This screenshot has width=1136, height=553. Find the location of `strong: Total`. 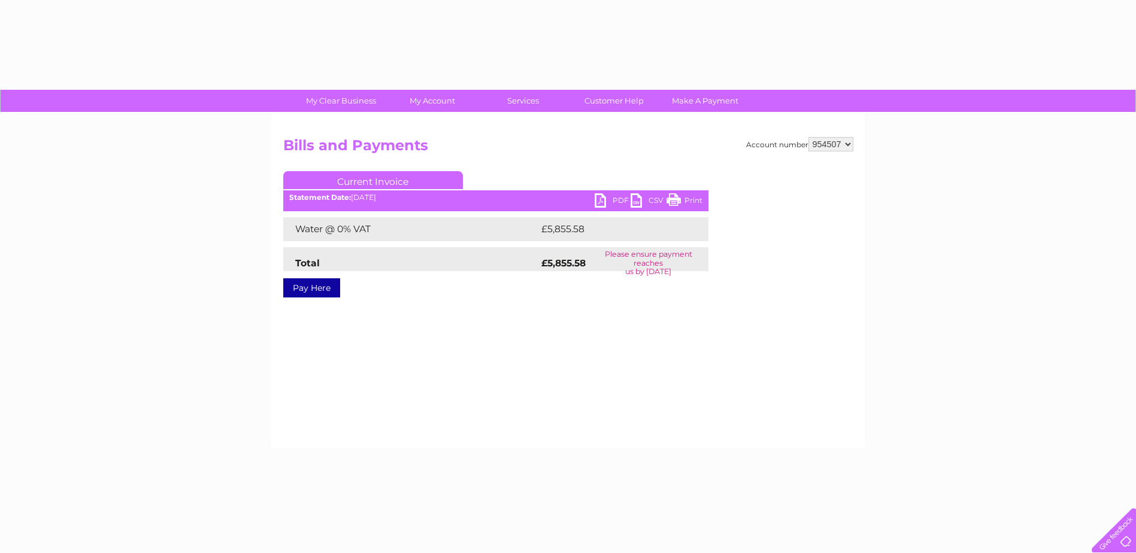

strong: Total is located at coordinates (307, 263).